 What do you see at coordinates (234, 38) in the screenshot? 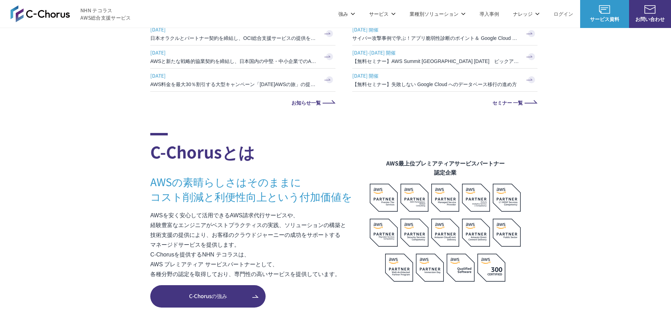
I see `h3: 日本オラクルとパートナー契約を締結し、OCI総合支援サービスの提供を開始` at bounding box center [234, 38].